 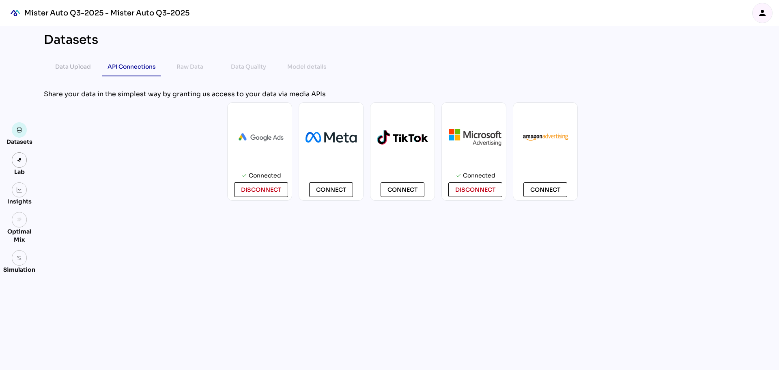 What do you see at coordinates (73, 67) in the screenshot?
I see `div: Data Upload` at bounding box center [73, 67].